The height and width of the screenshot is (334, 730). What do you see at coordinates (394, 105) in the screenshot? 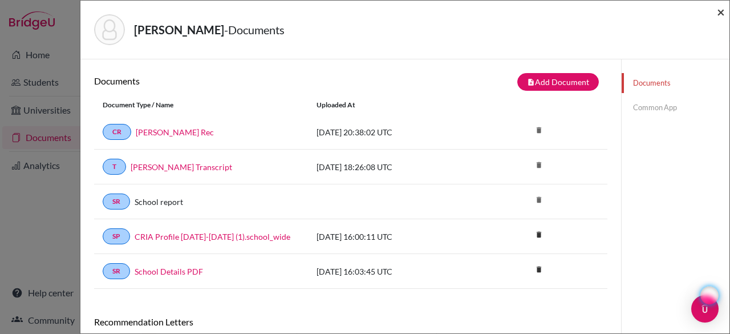
I see `div: Uploaded at` at bounding box center [394, 105].